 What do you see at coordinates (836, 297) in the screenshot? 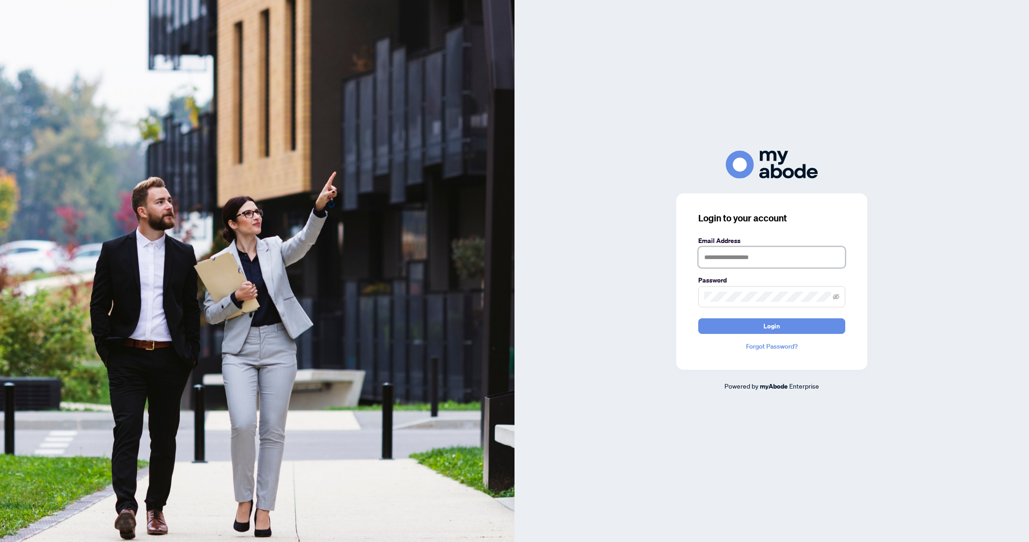
I see `span: eye-invisible` at bounding box center [836, 297].